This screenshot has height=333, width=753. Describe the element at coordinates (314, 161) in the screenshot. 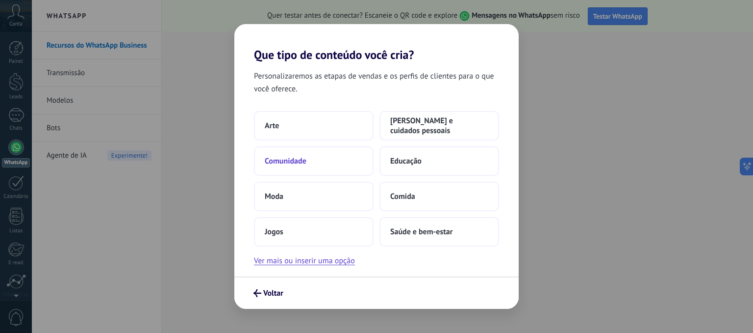

I see `button: Comunidade` at that location.